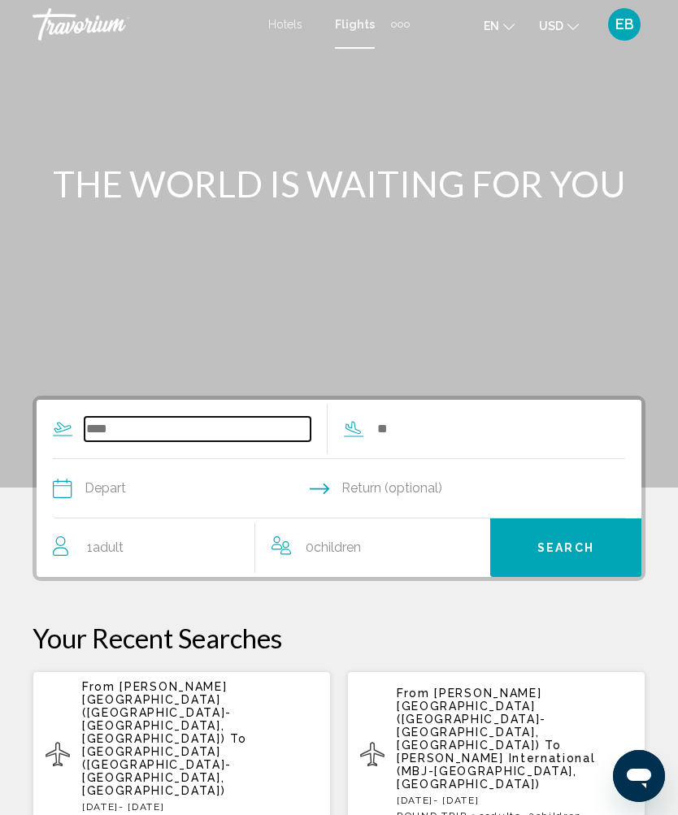 This screenshot has height=815, width=678. What do you see at coordinates (263, 548) in the screenshot?
I see `button: Travelers: 1 adult, 0 children` at bounding box center [263, 548].